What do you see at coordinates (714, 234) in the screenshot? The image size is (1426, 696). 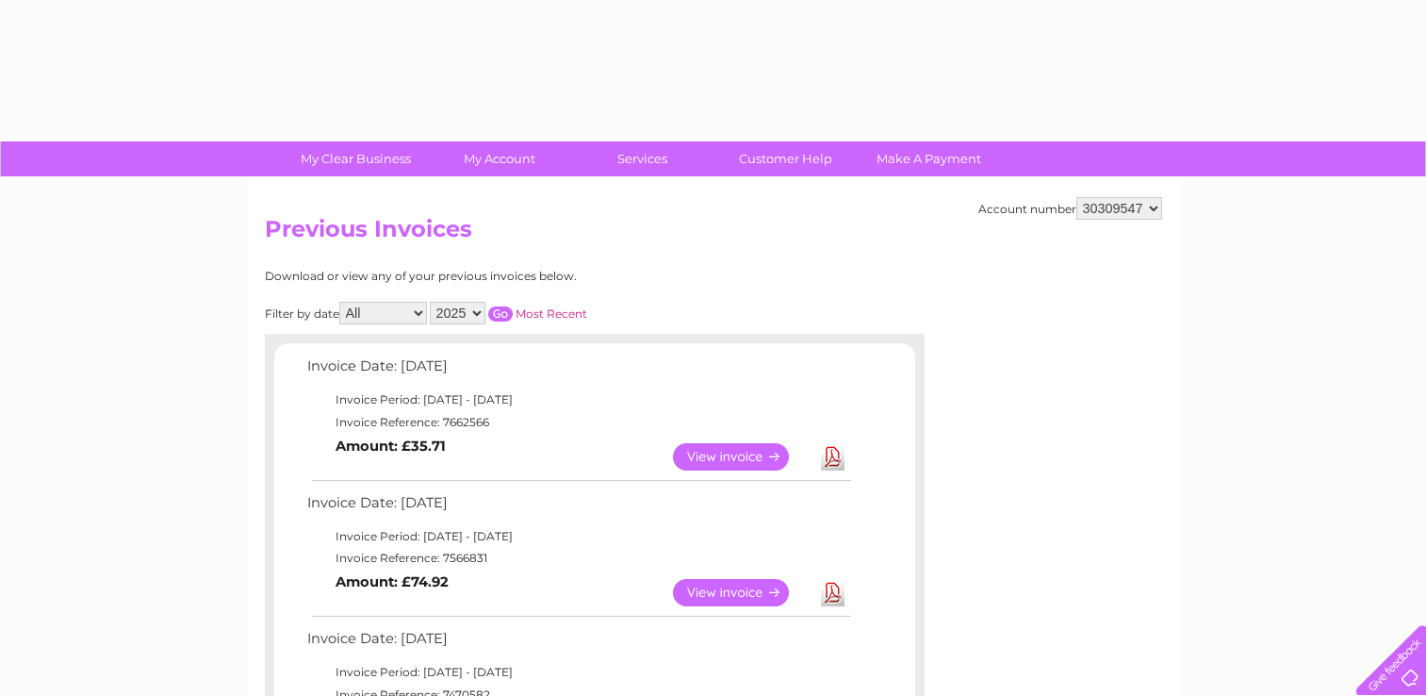 I see `h2: Previous Invoices` at bounding box center [714, 234].